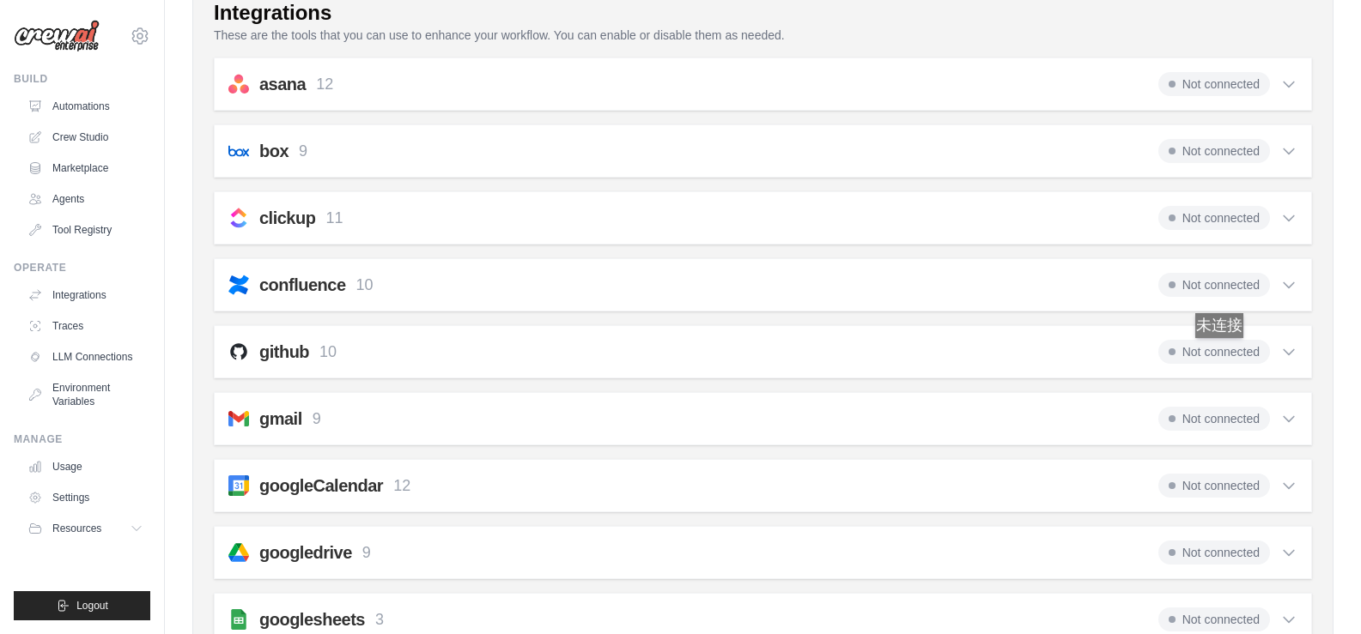  I want to click on h2: clickup, so click(287, 218).